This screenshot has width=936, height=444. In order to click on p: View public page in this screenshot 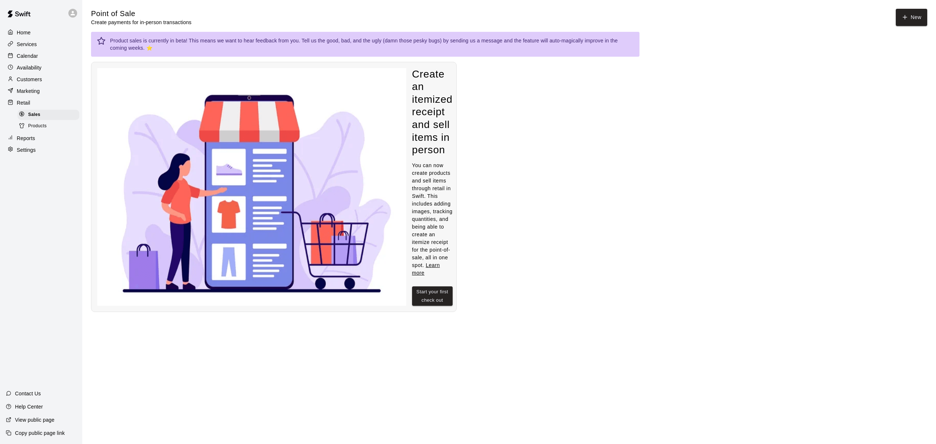, I will do `click(35, 420)`.